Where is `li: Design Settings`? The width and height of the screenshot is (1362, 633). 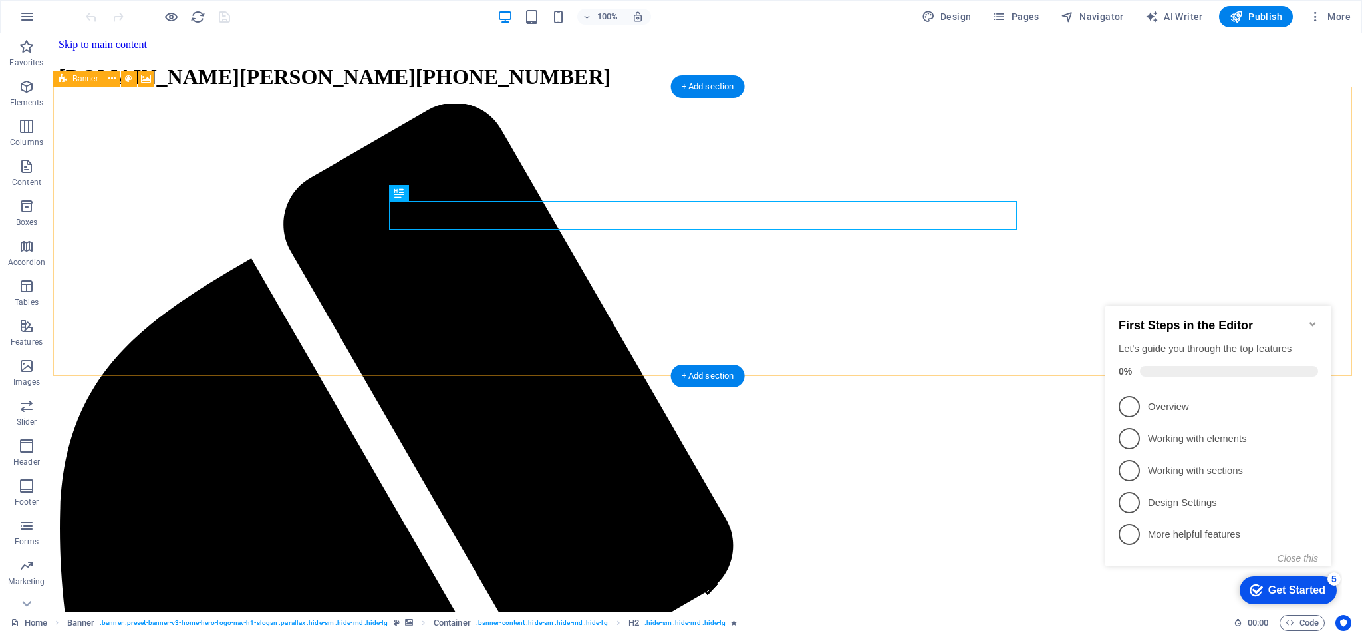
li: Design Settings is located at coordinates (118, 216).